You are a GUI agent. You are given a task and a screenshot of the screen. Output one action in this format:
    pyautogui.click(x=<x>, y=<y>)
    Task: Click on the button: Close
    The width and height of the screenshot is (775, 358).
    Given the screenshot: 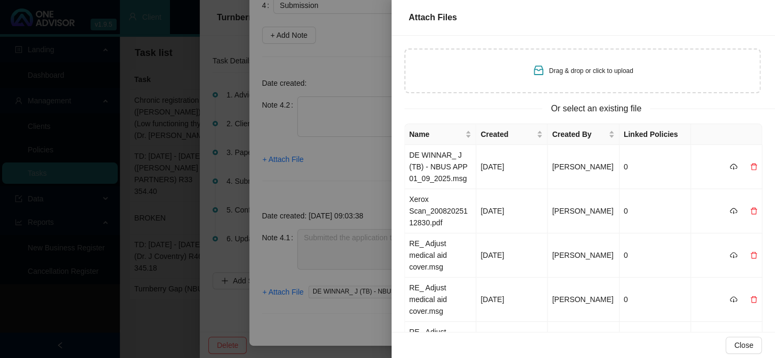 What is the action you would take?
    pyautogui.click(x=743, y=345)
    